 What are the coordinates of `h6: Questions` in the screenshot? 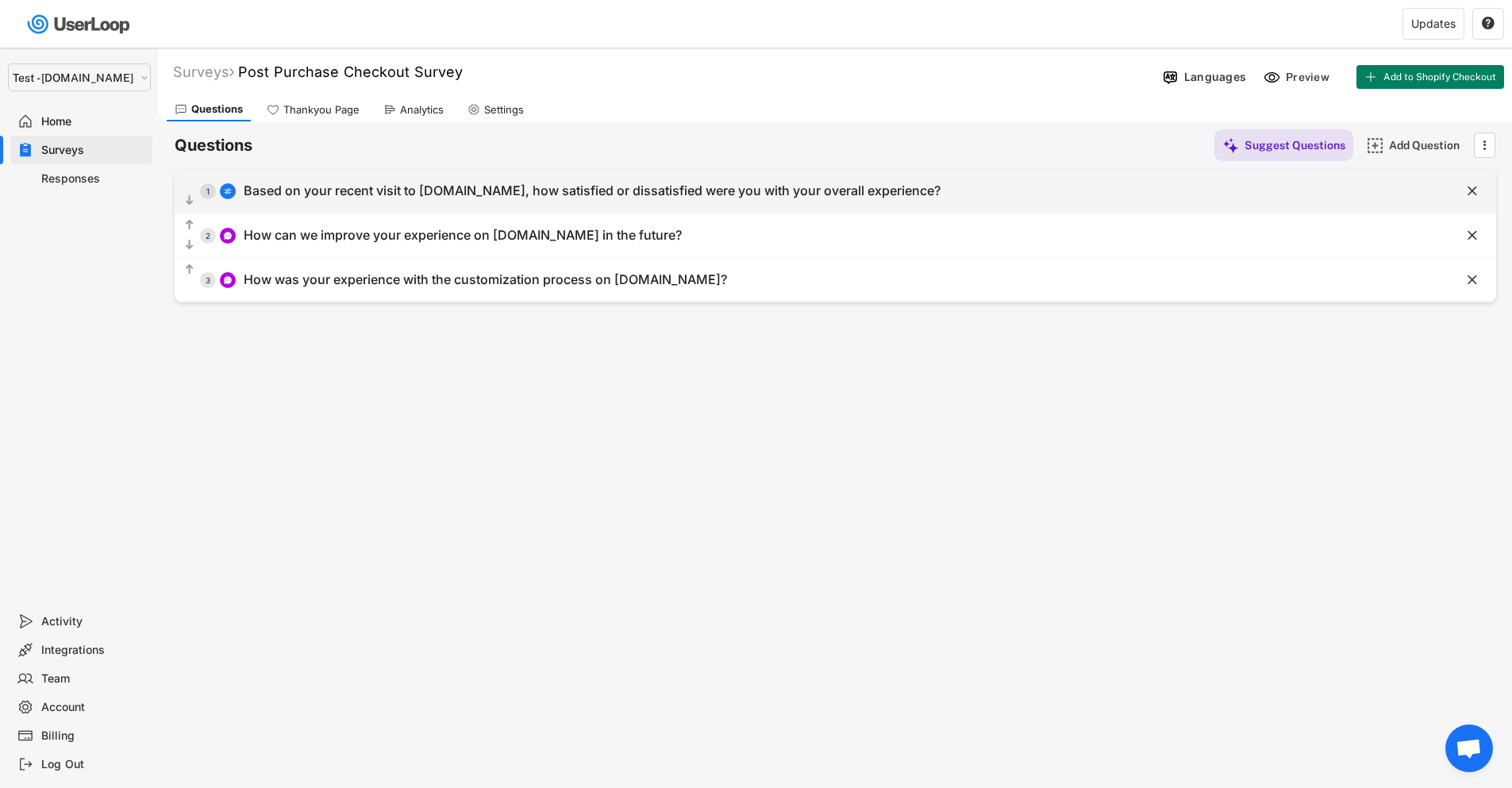 It's located at (213, 146).